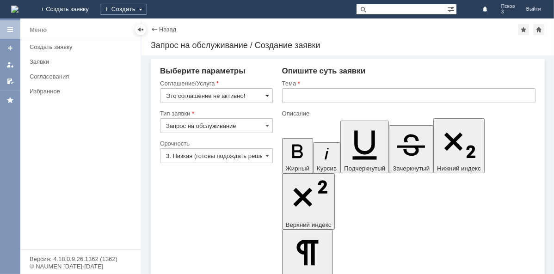 Image resolution: width=554 pixels, height=274 pixels. Describe the element at coordinates (451, 8) in the screenshot. I see `span: Расширенный поиск` at that location.